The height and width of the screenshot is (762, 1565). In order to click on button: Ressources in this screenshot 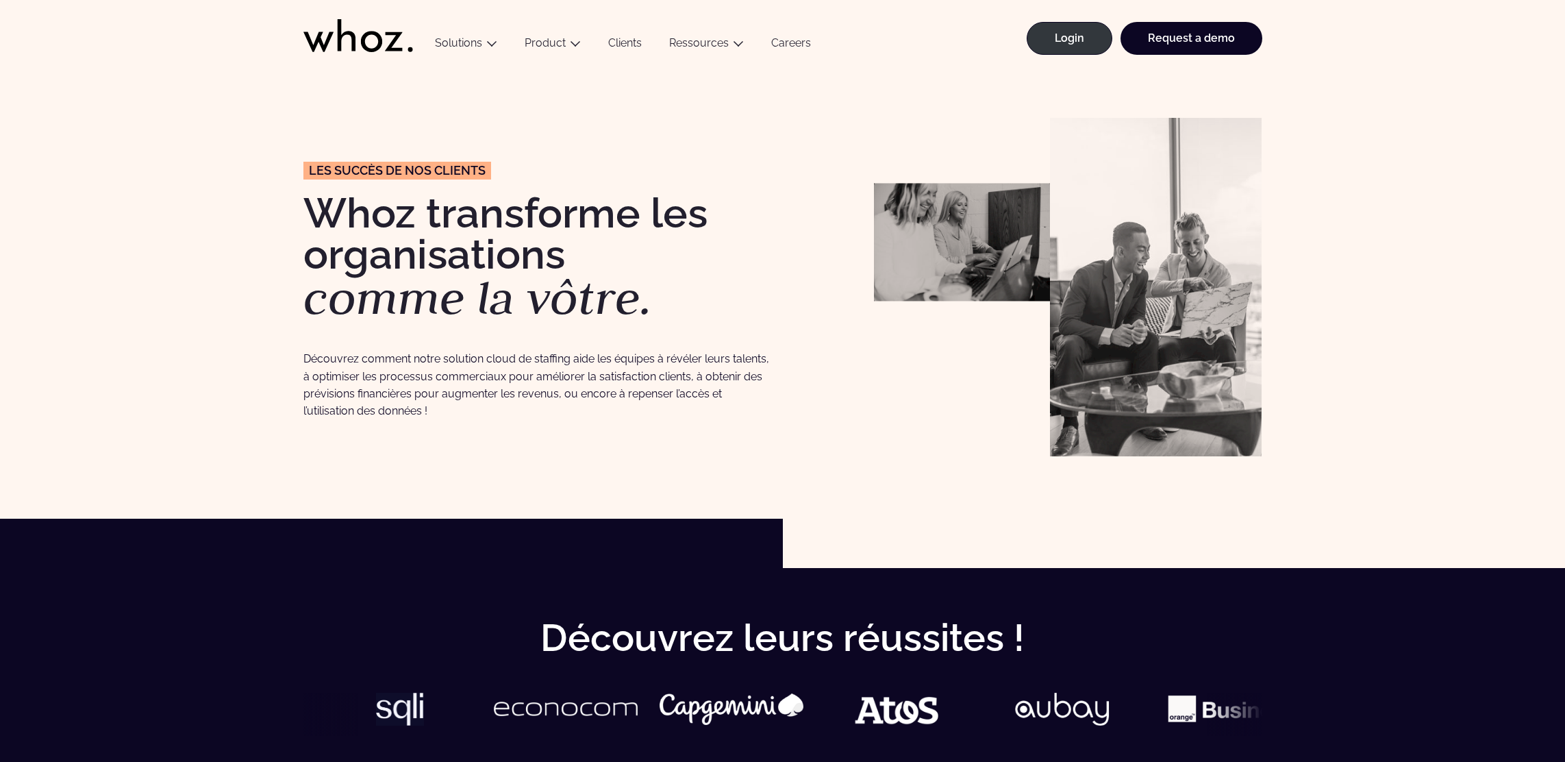, I will do `click(706, 45)`.